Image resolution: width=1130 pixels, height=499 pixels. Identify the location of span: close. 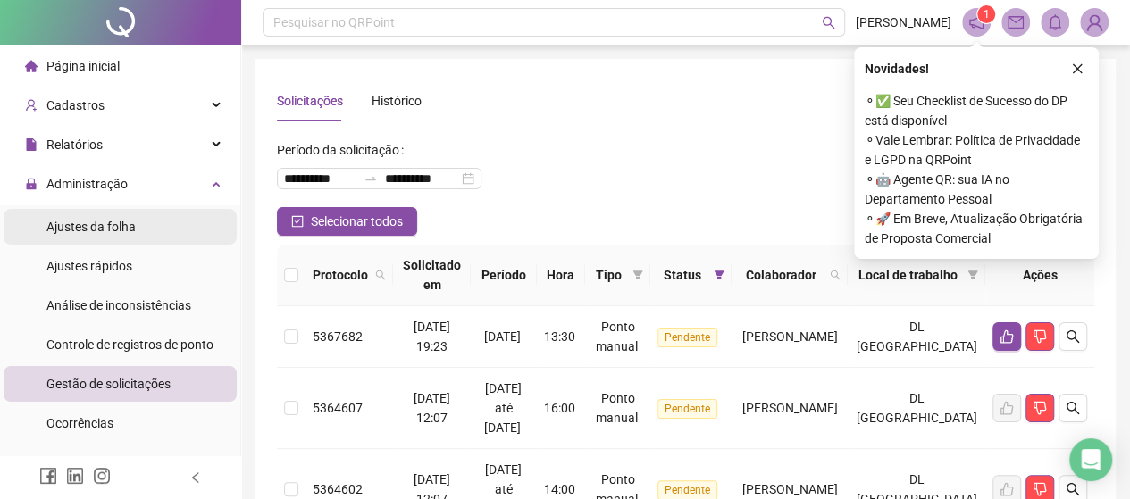
(1077, 69).